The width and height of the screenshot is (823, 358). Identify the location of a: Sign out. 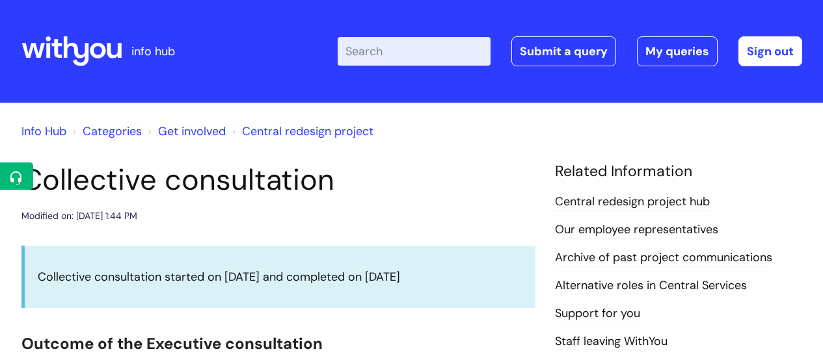
(770, 51).